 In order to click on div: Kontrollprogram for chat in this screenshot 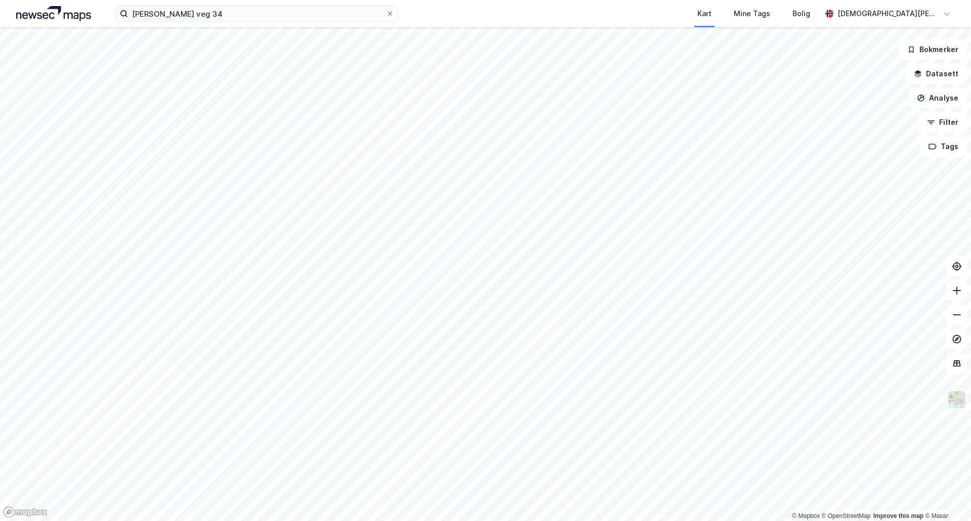, I will do `click(946, 497)`.